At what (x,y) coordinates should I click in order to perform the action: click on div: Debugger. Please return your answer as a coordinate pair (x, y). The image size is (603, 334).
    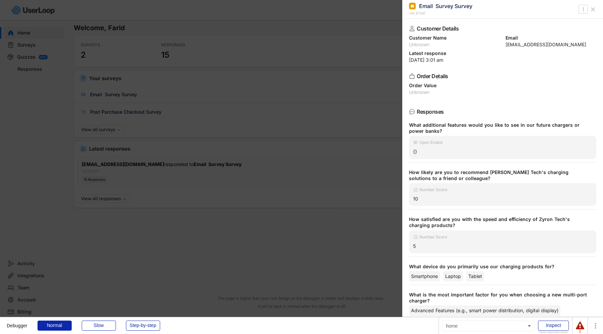
    Looking at the image, I should click on (17, 322).